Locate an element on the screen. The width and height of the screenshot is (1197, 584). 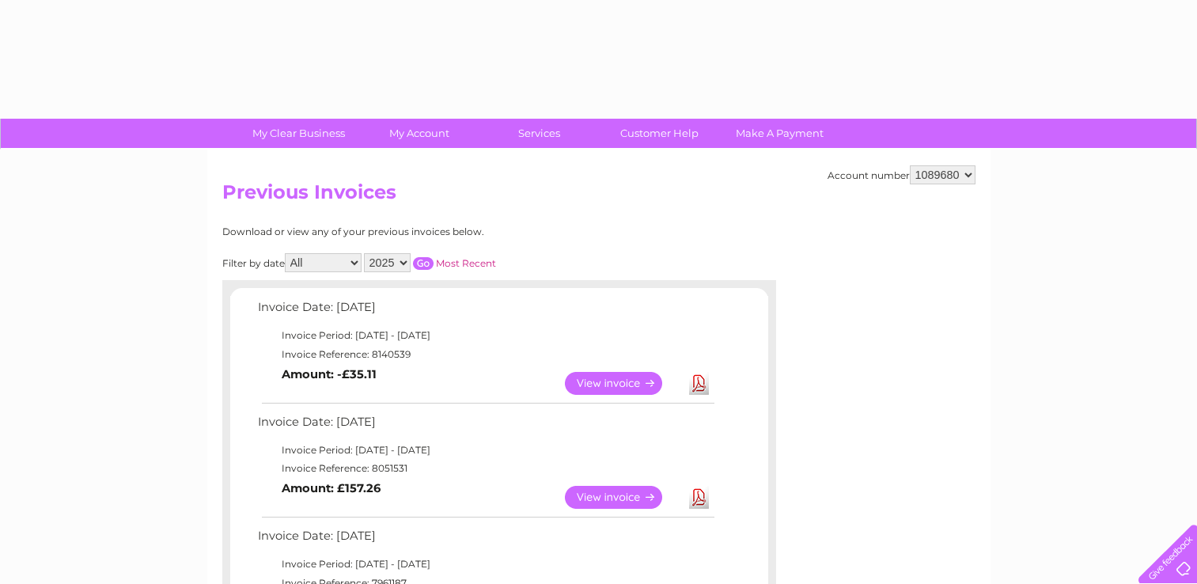
b: Amount: £157.26 is located at coordinates (331, 488).